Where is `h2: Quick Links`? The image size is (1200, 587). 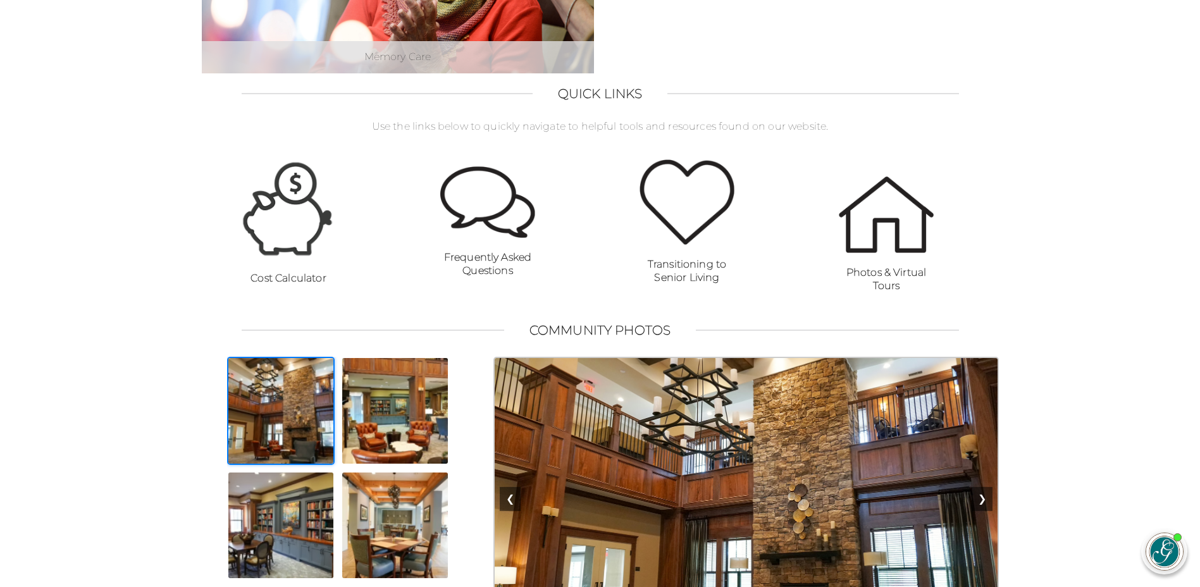 h2: Quick Links is located at coordinates (600, 94).